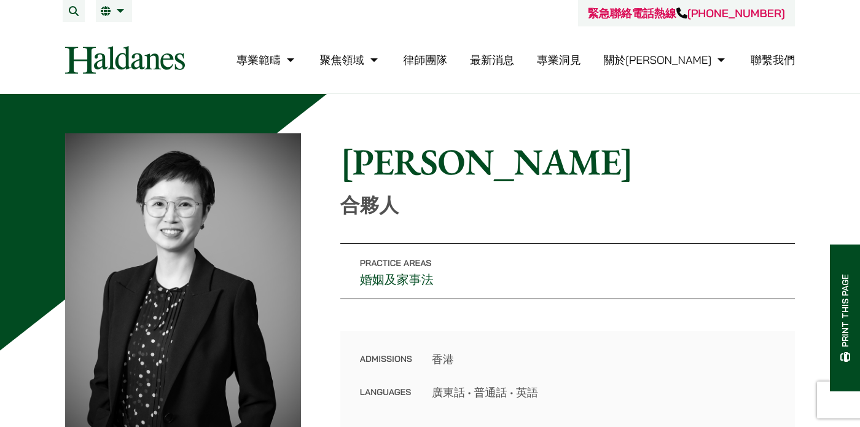  I want to click on a: 聚焦領域, so click(350, 60).